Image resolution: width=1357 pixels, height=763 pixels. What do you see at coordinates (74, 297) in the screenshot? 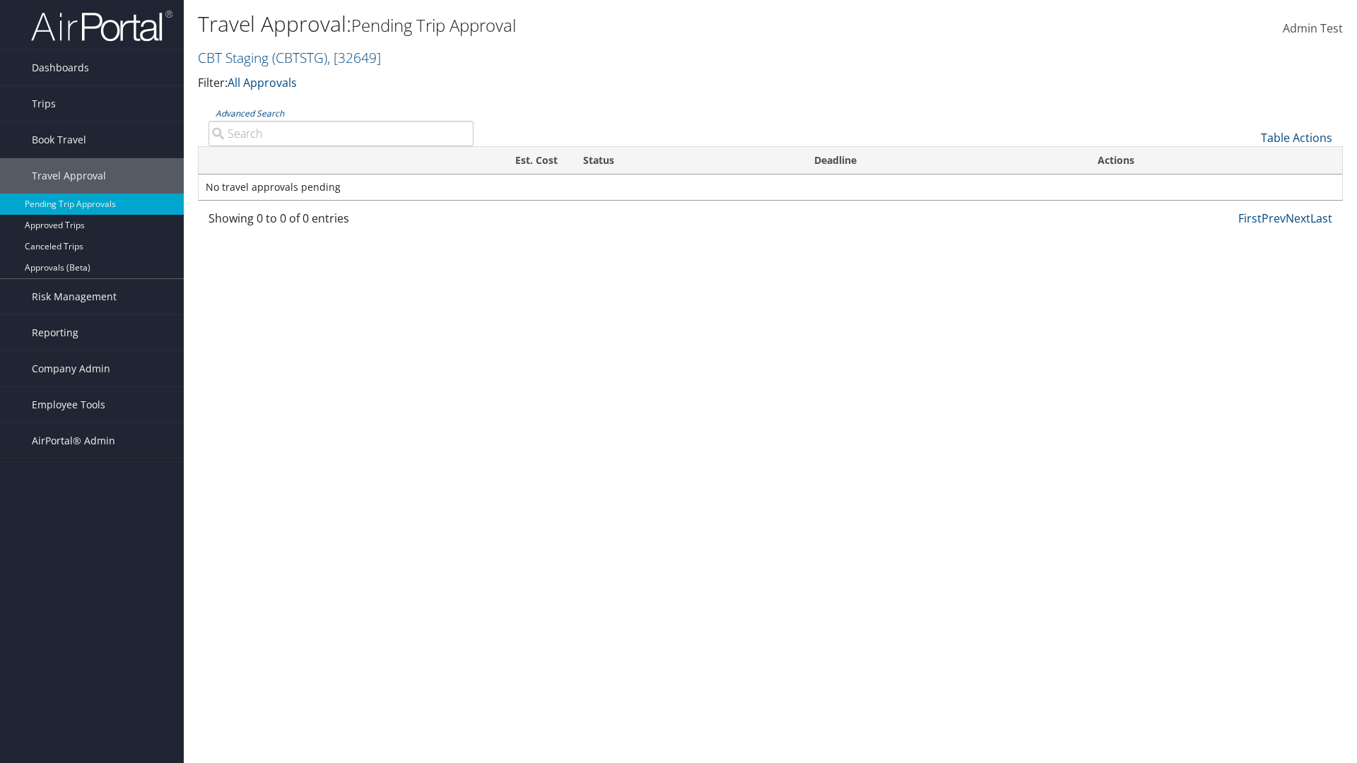
I see `span: Risk Management` at bounding box center [74, 297].